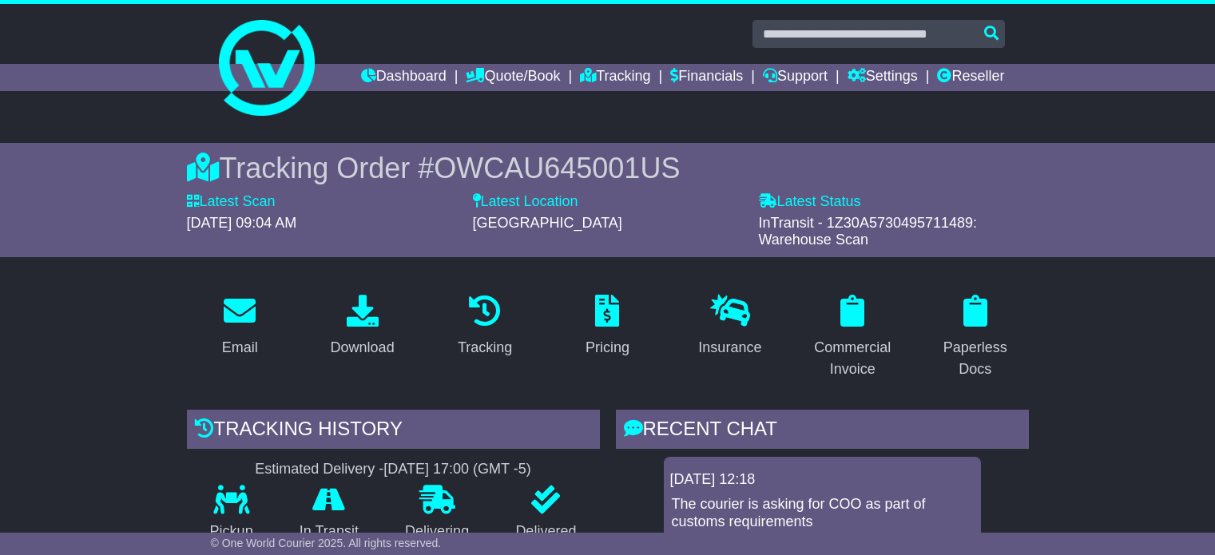  I want to click on div: Paperless Docs, so click(974, 359).